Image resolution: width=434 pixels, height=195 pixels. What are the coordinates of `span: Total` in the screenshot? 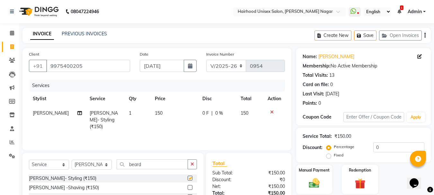 It's located at (220, 163).